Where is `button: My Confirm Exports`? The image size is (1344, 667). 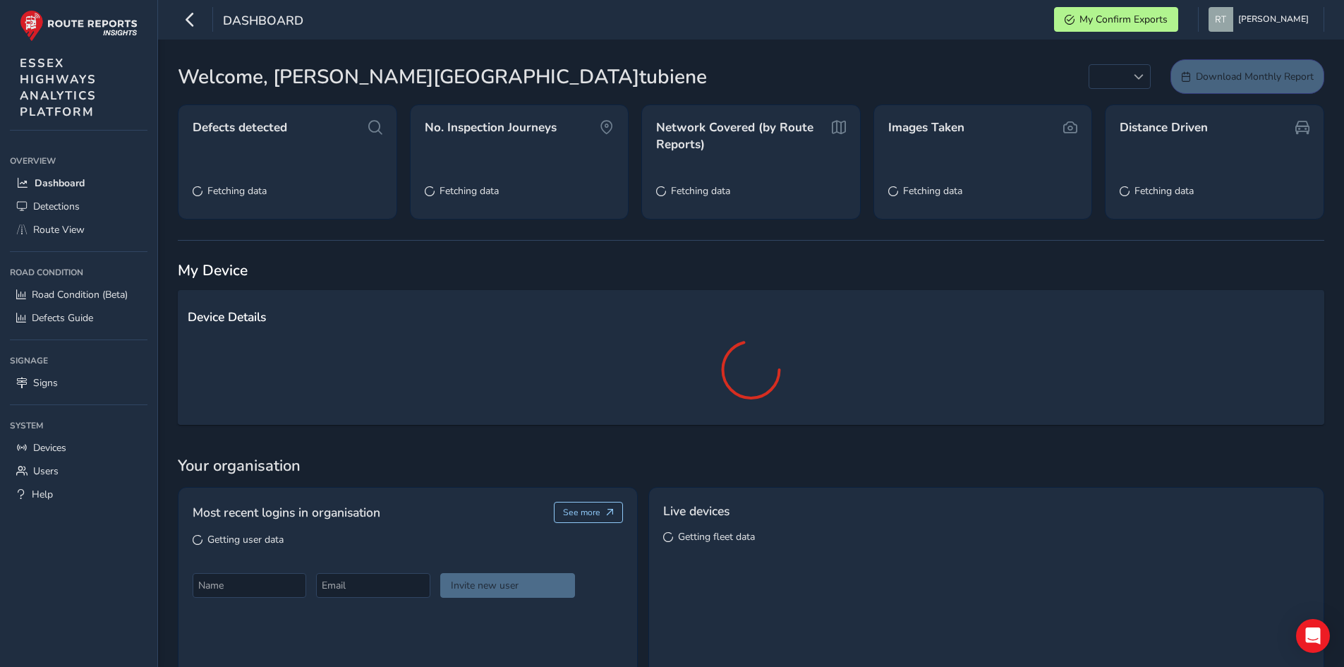
button: My Confirm Exports is located at coordinates (1116, 19).